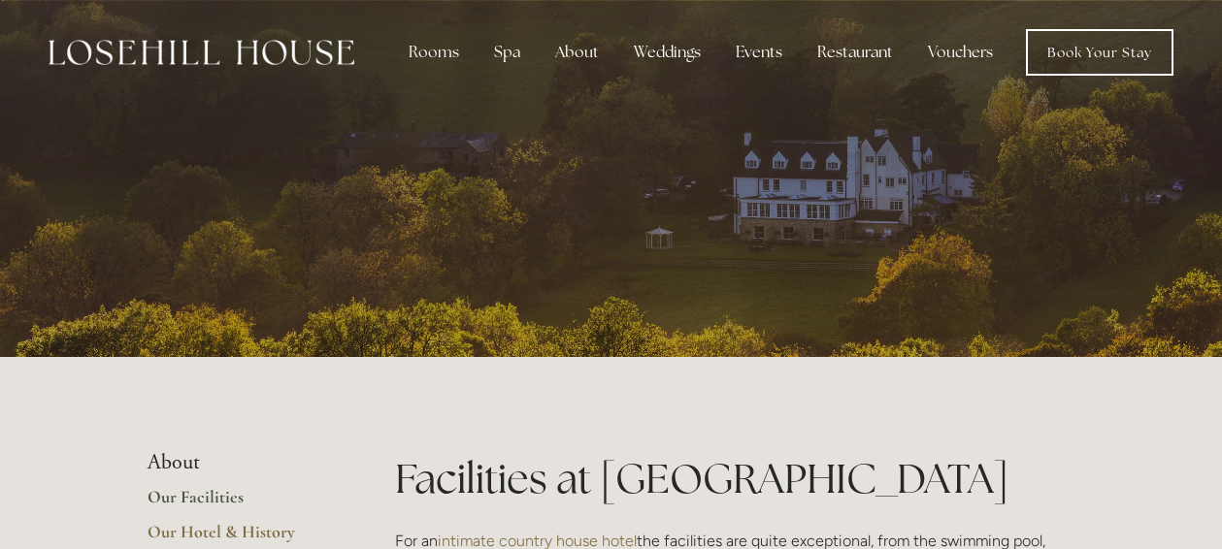  Describe the element at coordinates (576, 52) in the screenshot. I see `div: About` at that location.